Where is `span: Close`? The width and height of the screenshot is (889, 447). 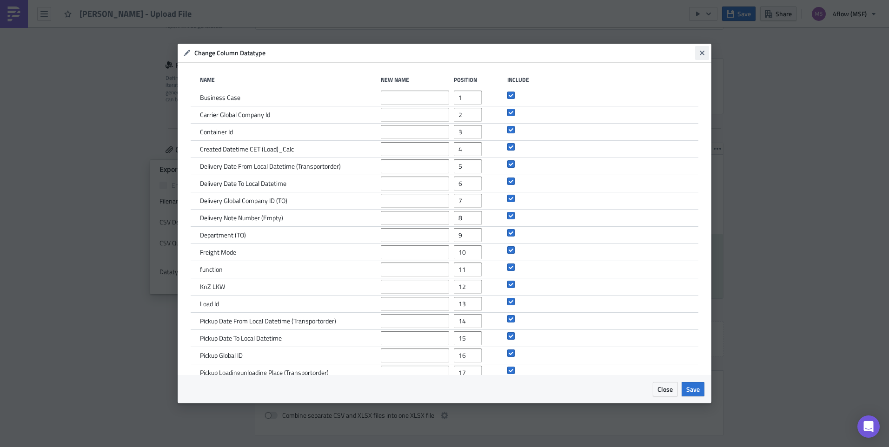
span: Close is located at coordinates (665, 389).